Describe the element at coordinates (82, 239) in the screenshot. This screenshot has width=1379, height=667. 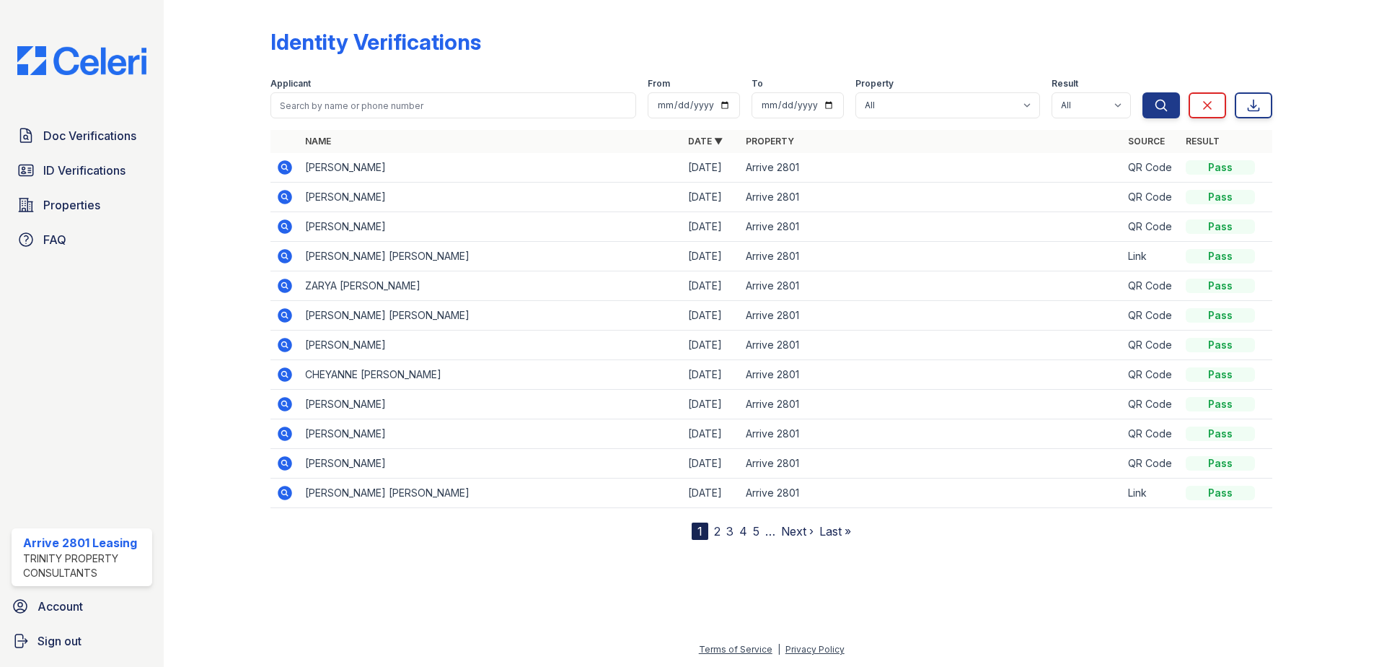
I see `a: FAQ` at that location.